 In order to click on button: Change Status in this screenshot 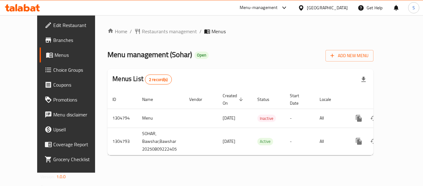, I will do `click(374, 118)`.